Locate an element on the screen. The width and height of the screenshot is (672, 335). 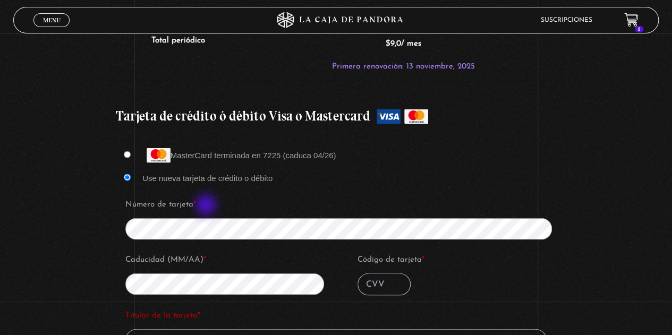
label: Caducidad (MM/AA) is located at coordinates (227, 260).